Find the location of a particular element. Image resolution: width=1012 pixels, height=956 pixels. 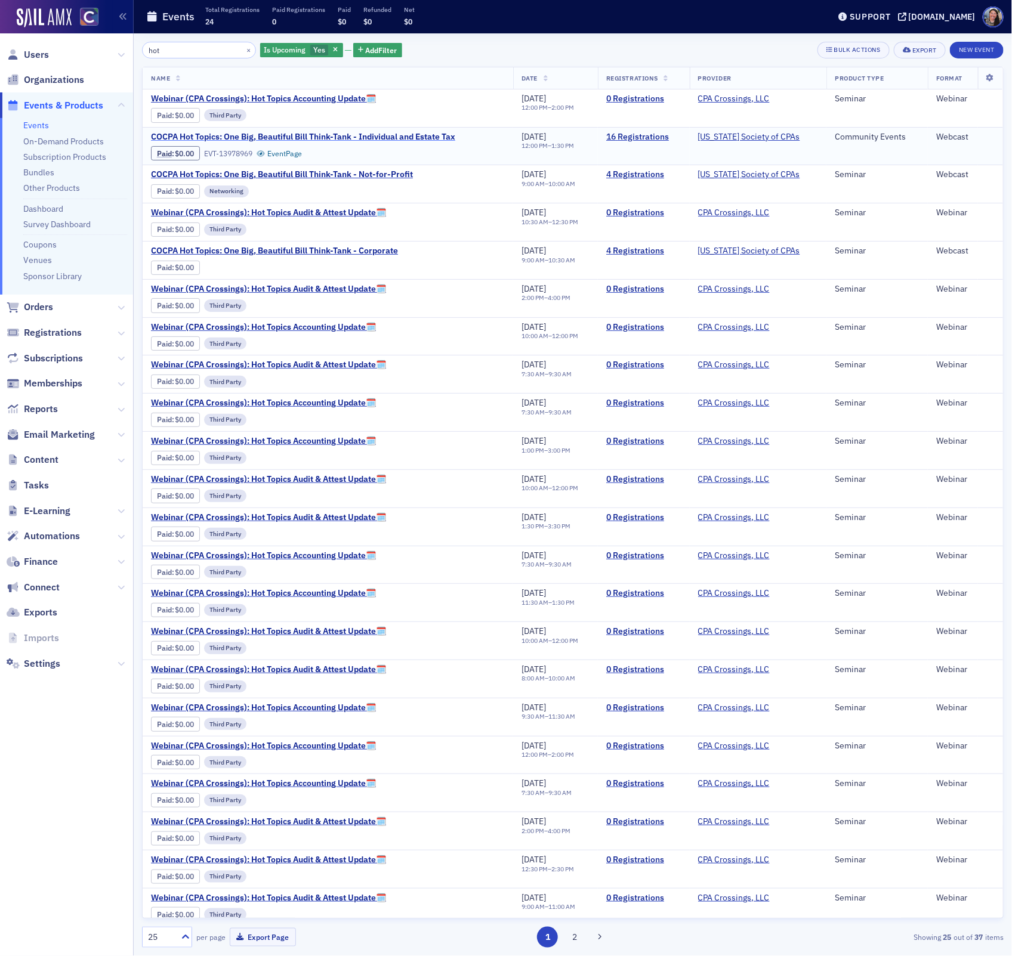

a: Reports is located at coordinates (32, 409).